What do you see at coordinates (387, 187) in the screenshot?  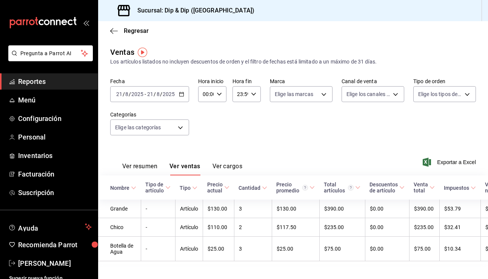 I see `span: Descuentos de artículo` at bounding box center [387, 187].